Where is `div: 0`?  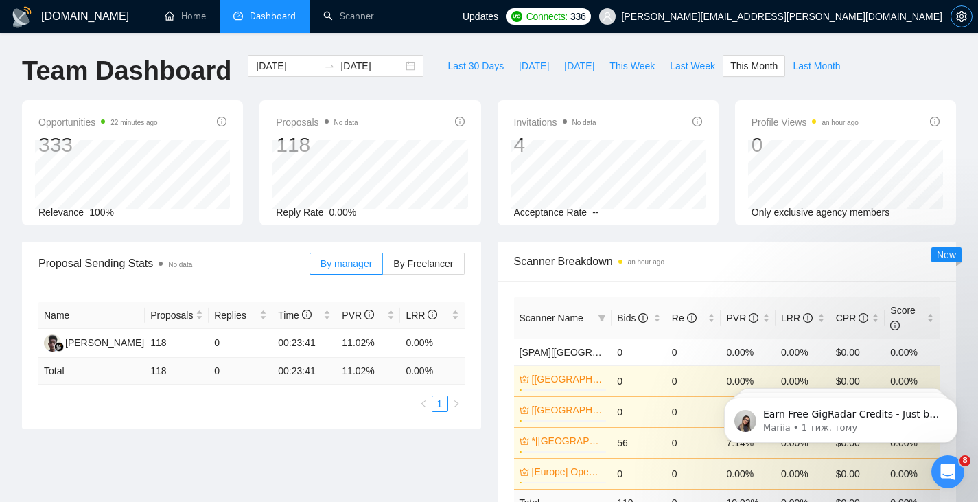
div: 0 is located at coordinates (805, 145).